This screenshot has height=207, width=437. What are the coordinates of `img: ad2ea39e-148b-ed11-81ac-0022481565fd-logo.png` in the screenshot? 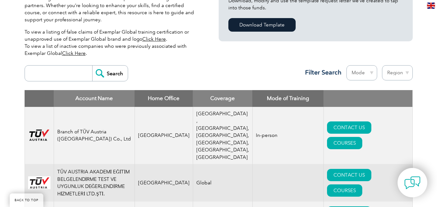 It's located at (39, 135).